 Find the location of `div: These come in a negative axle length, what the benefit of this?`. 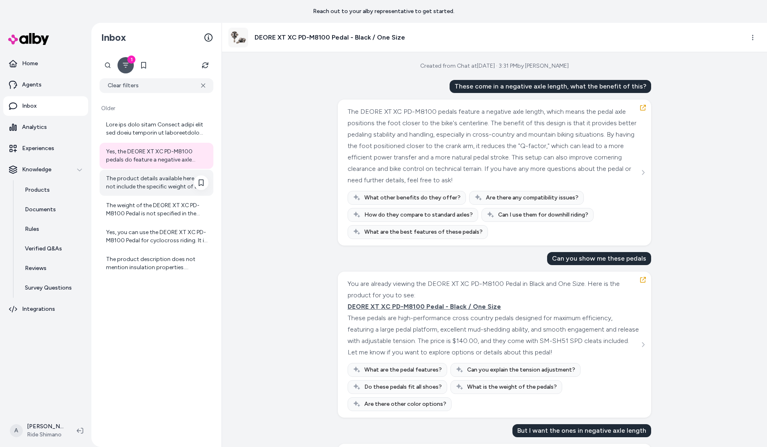

div: These come in a negative axle length, what the benefit of this? is located at coordinates (550, 86).